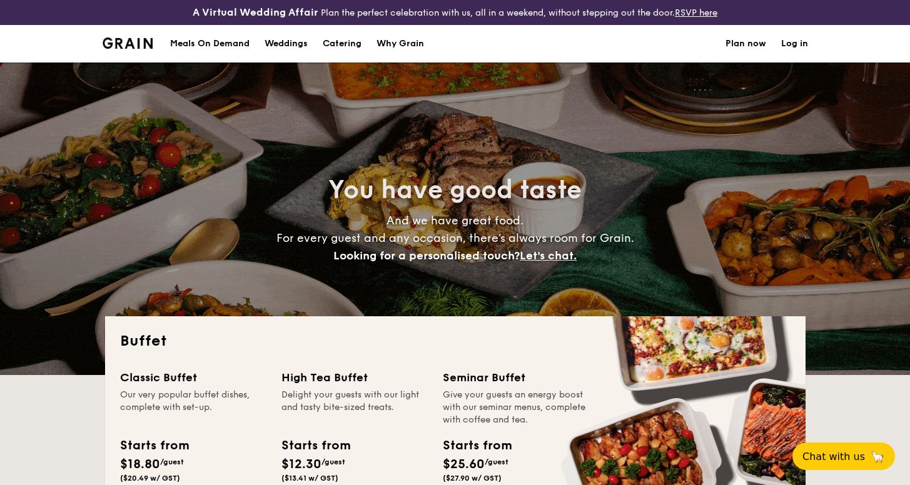 This screenshot has height=485, width=910. What do you see at coordinates (342, 44) in the screenshot?
I see `h1: Catering` at bounding box center [342, 44].